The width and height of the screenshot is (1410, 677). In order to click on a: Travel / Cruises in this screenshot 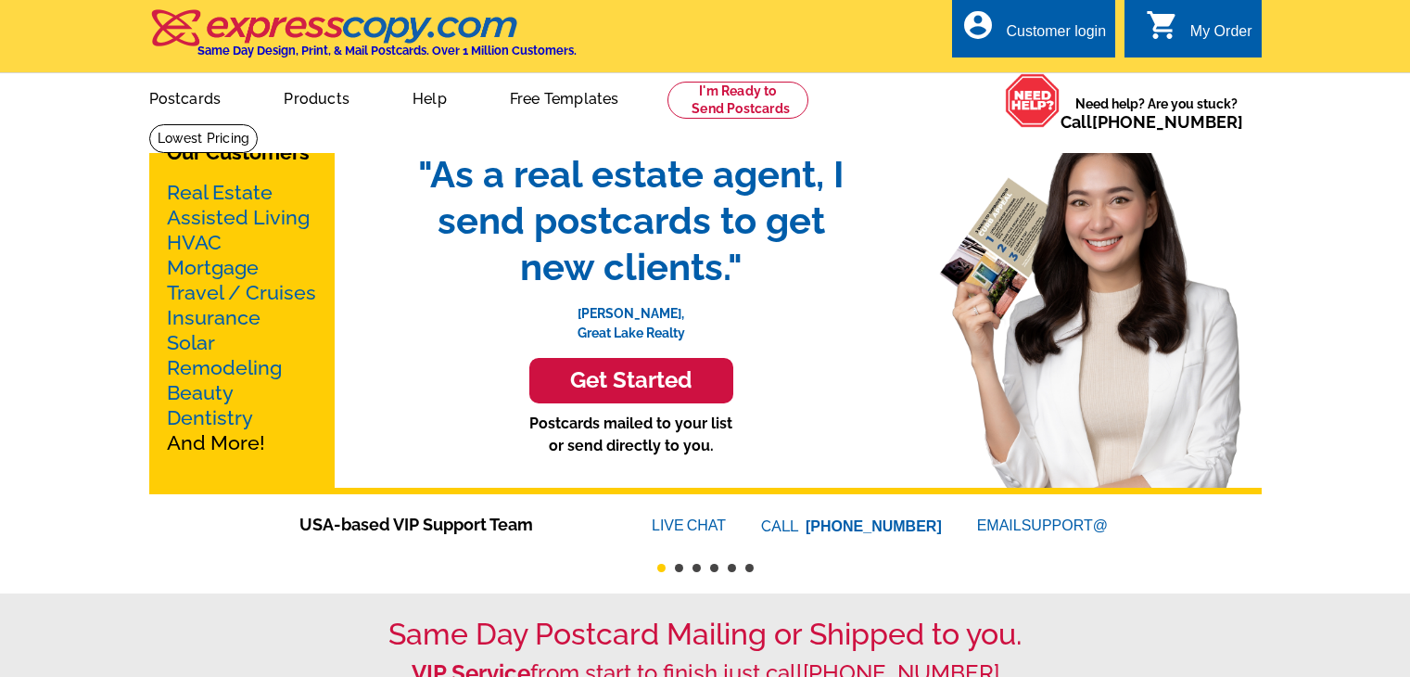, I will do `click(241, 292)`.